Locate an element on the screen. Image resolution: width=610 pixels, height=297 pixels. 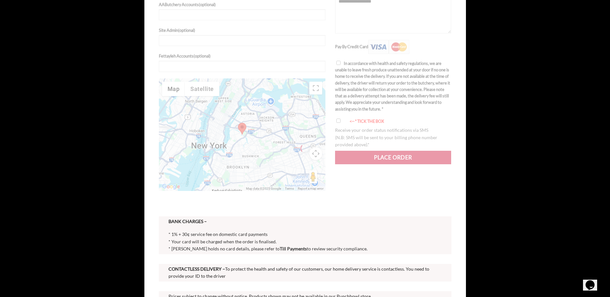
a: Till Payments is located at coordinates (293, 249).